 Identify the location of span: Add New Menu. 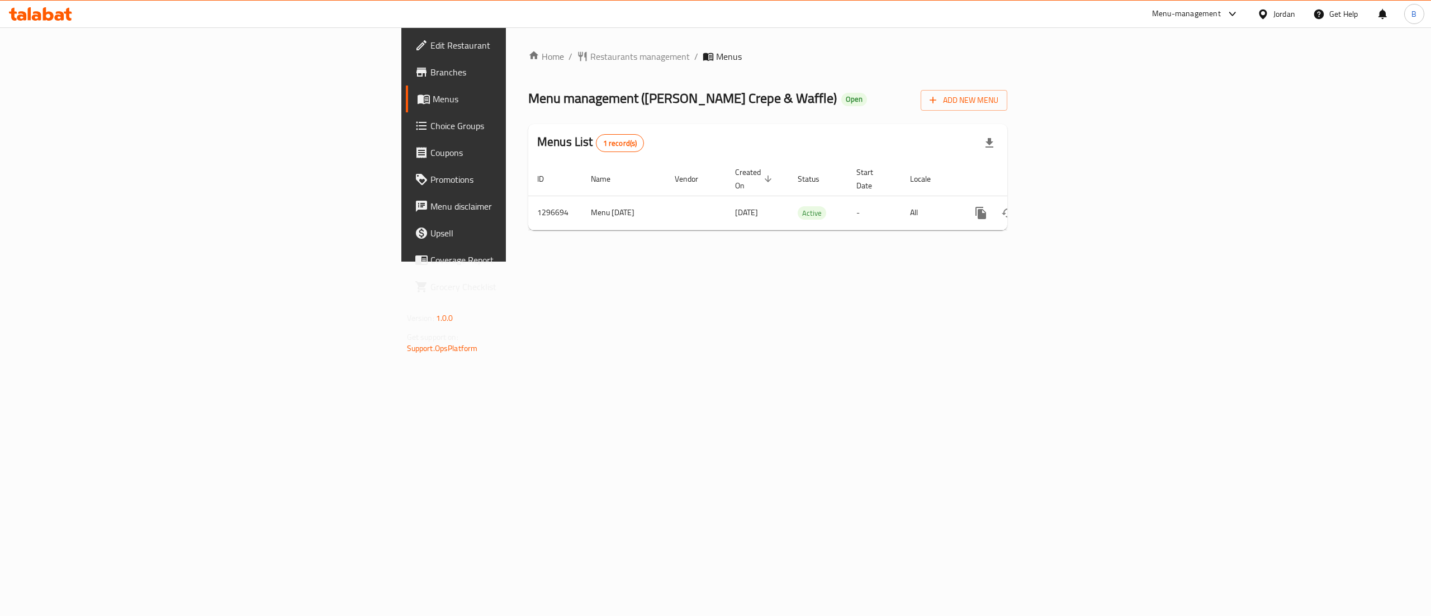
(964, 100).